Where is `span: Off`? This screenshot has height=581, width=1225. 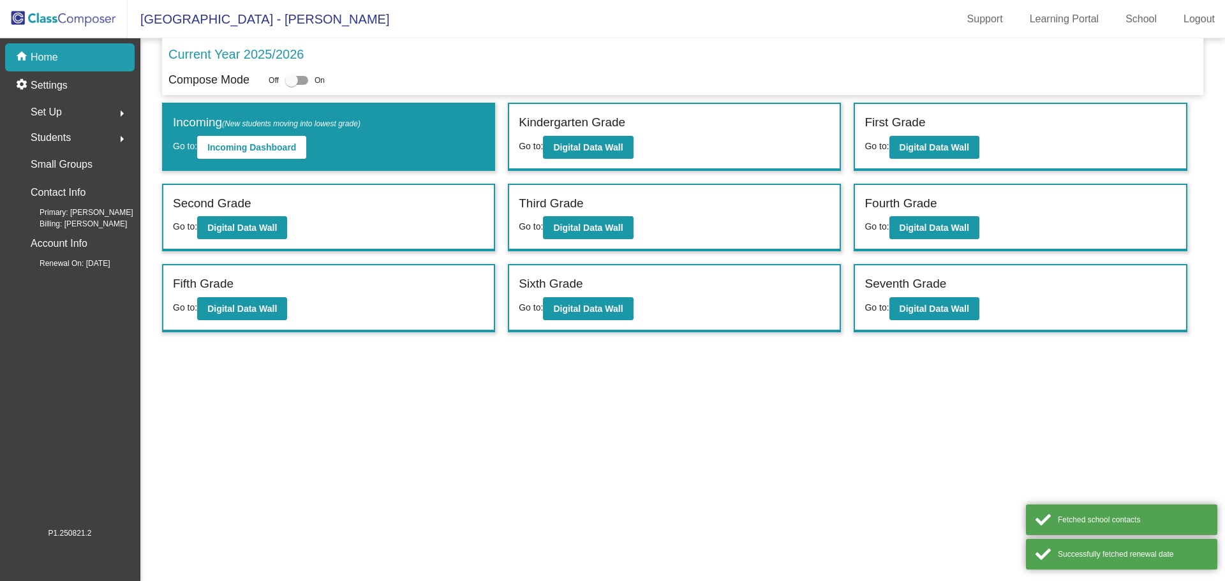 span: Off is located at coordinates (274, 80).